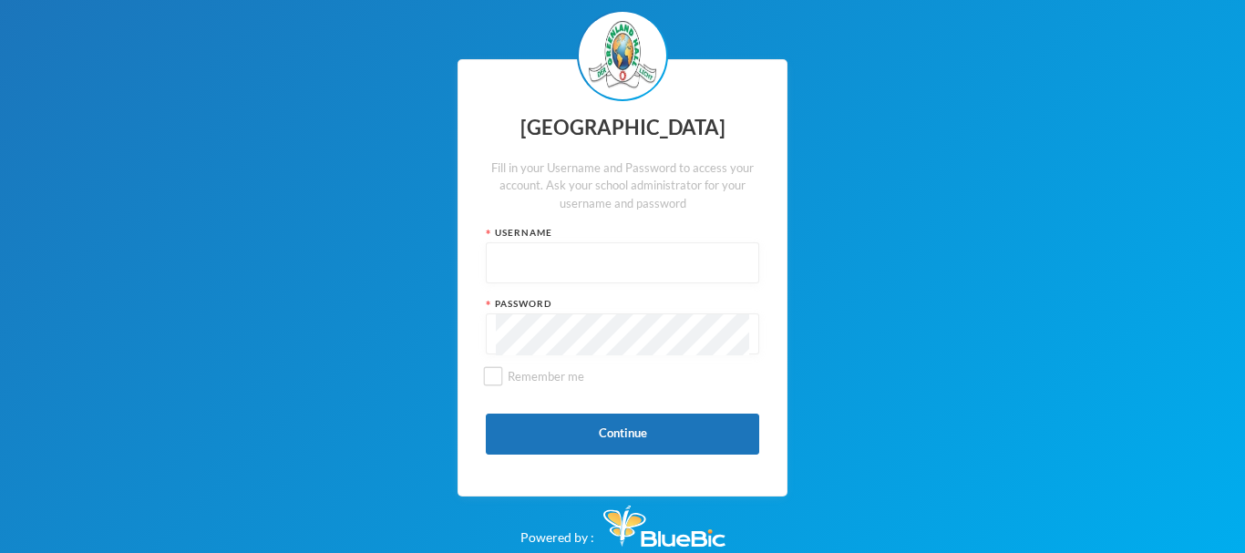 This screenshot has width=1245, height=553. I want to click on img: Bluebic, so click(664, 526).